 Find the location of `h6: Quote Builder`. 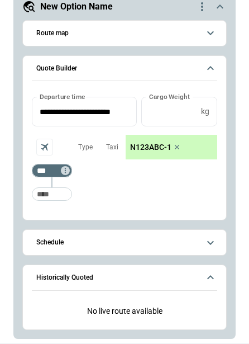

h6: Quote Builder is located at coordinates (56, 68).